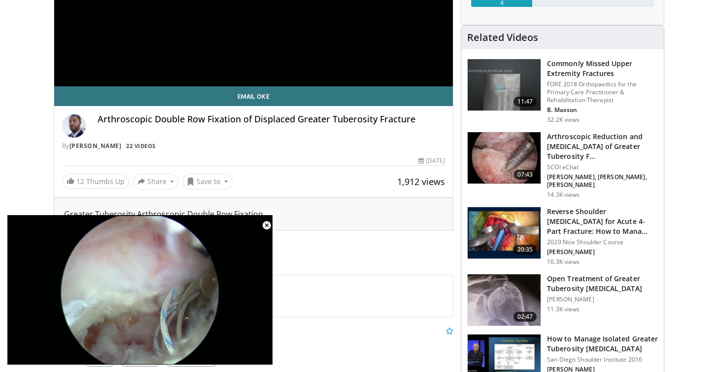 The image size is (718, 372). What do you see at coordinates (96, 181) in the screenshot?
I see `a: 12 Thumbs Up` at bounding box center [96, 181].